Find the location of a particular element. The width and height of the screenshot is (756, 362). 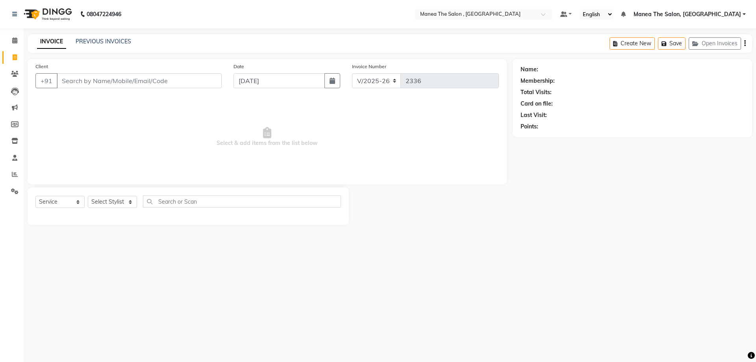

div: Points: is located at coordinates (530, 126).